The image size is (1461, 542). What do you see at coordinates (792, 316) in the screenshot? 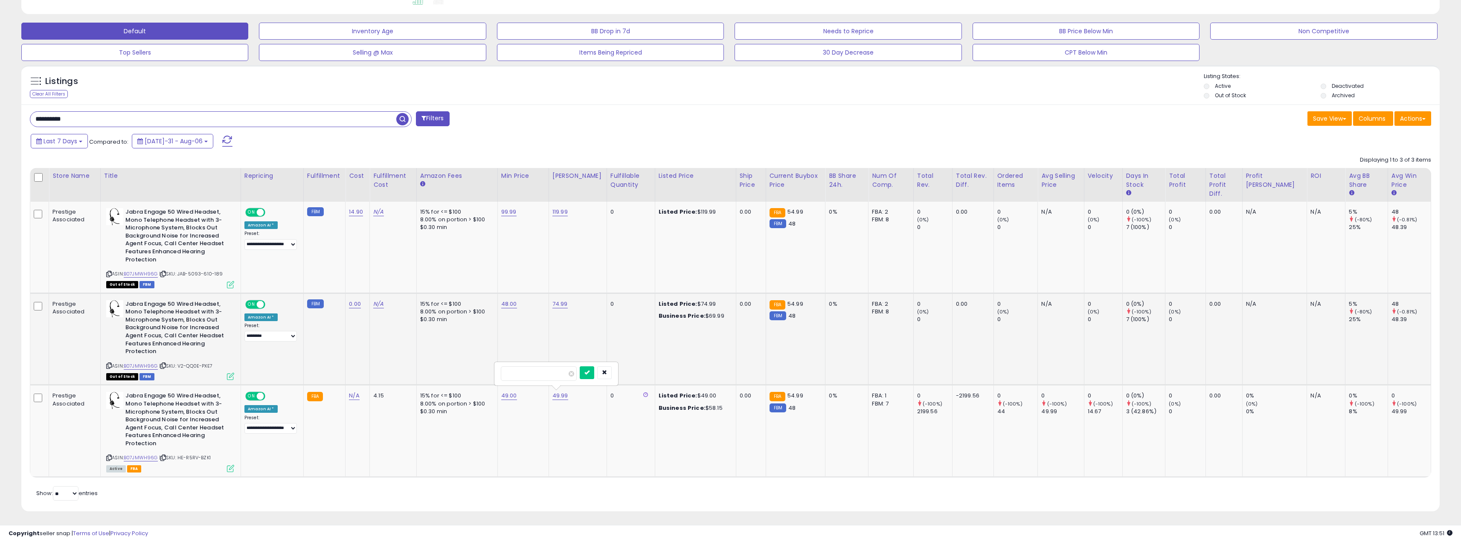
I see `span: 48` at bounding box center [792, 316].